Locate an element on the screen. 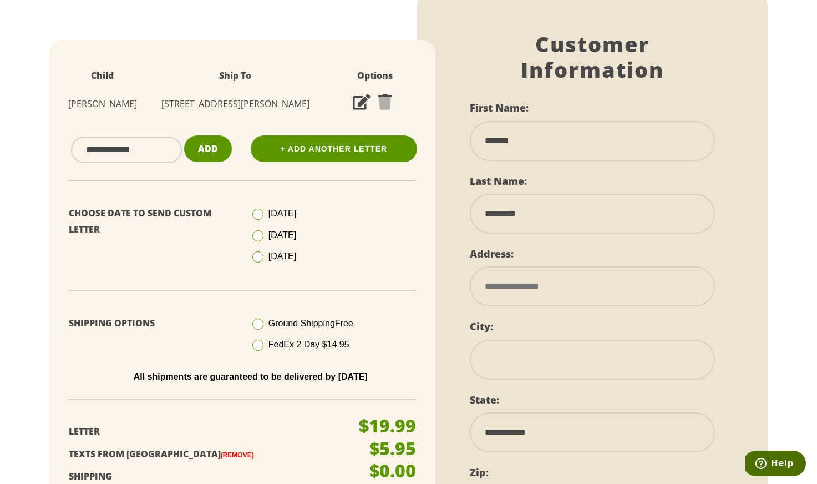 The width and height of the screenshot is (817, 484). label: State: is located at coordinates (484, 400).